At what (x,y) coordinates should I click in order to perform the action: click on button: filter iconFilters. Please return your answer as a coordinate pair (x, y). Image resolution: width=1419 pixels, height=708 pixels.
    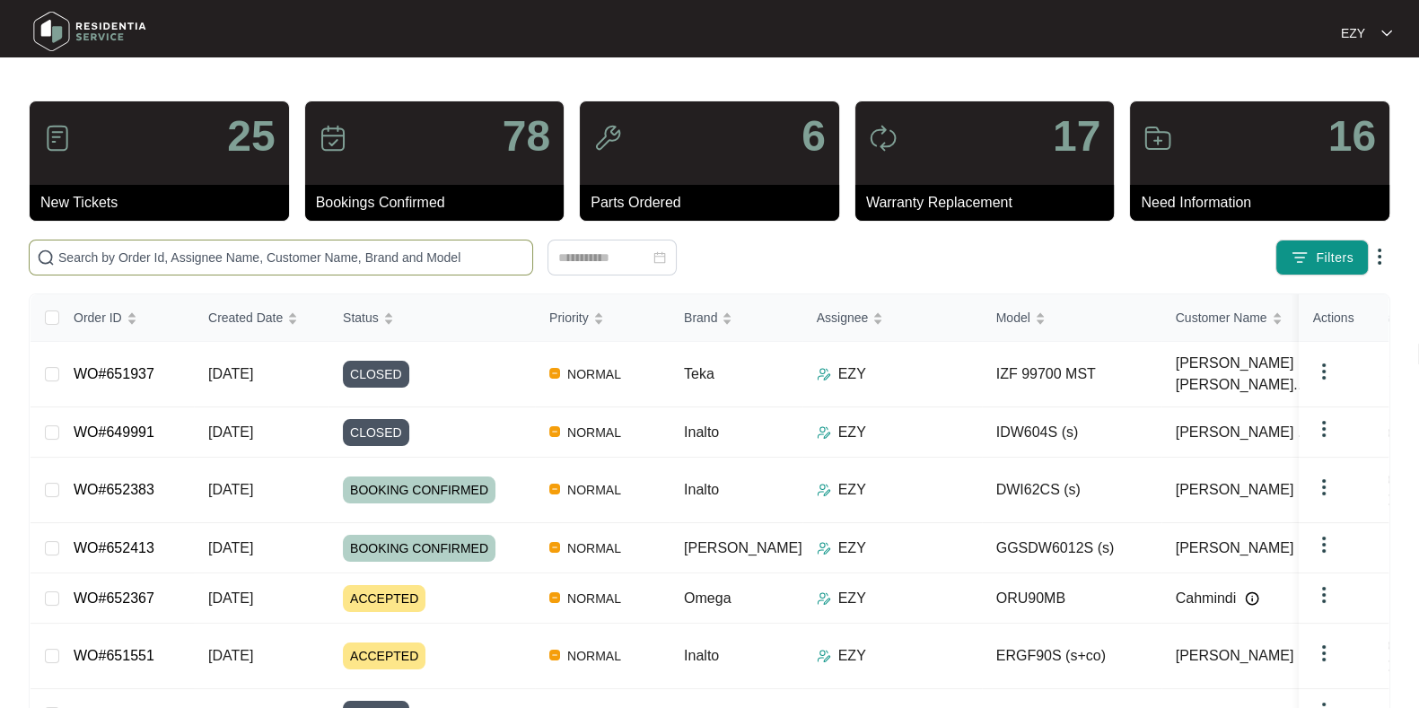
    Looking at the image, I should click on (1322, 258).